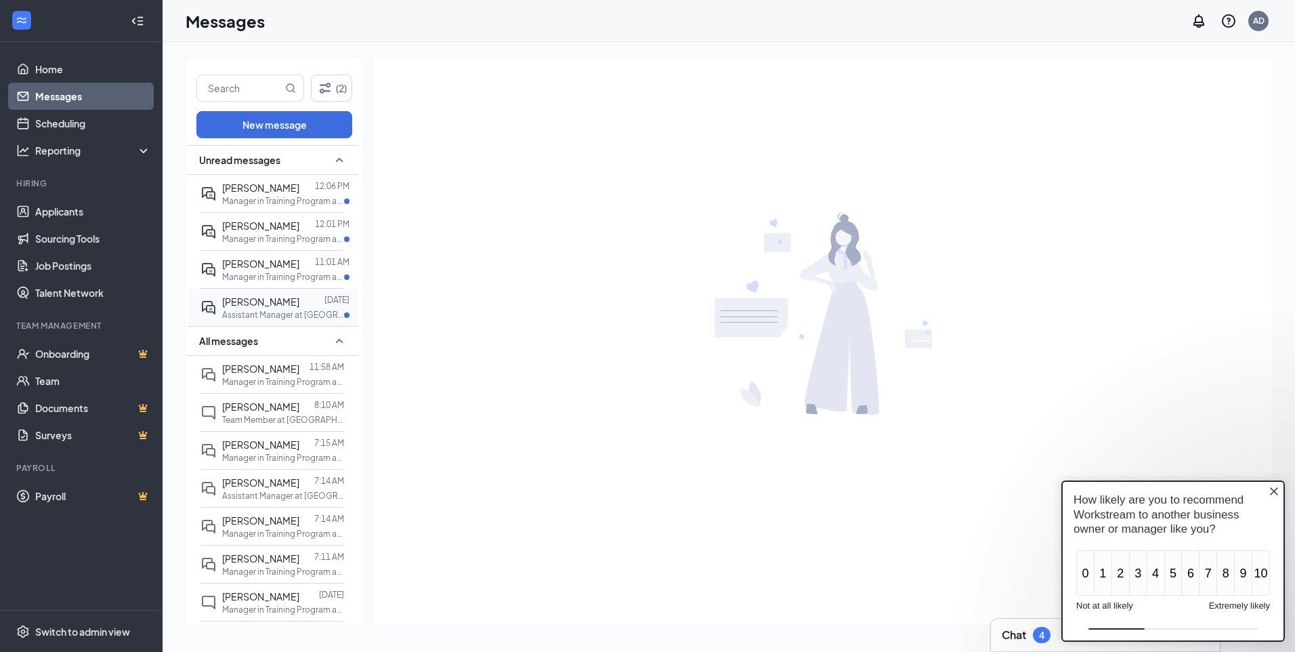 The width and height of the screenshot is (1295, 652). I want to click on p: 7:15 AM, so click(329, 442).